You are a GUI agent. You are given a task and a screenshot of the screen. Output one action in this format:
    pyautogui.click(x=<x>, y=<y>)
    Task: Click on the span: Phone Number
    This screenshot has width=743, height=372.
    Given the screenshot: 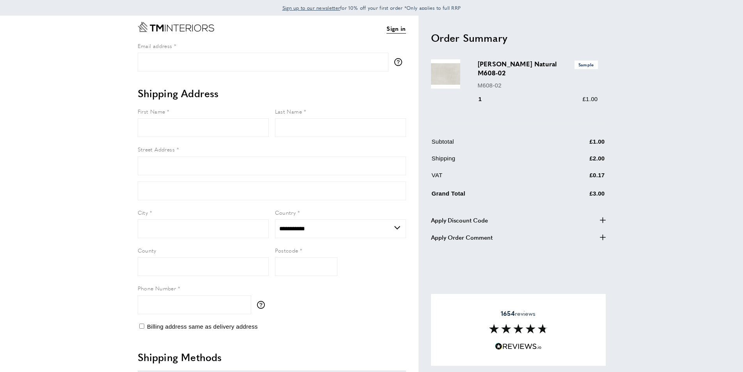 What is the action you would take?
    pyautogui.click(x=157, y=288)
    